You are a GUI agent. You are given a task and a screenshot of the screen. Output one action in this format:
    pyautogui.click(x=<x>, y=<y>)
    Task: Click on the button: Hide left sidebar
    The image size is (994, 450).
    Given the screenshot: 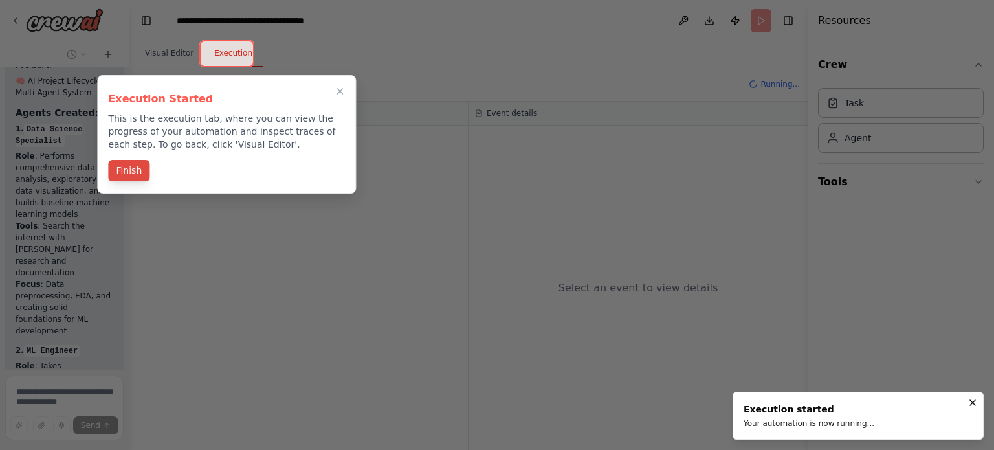 What is the action you would take?
    pyautogui.click(x=146, y=21)
    